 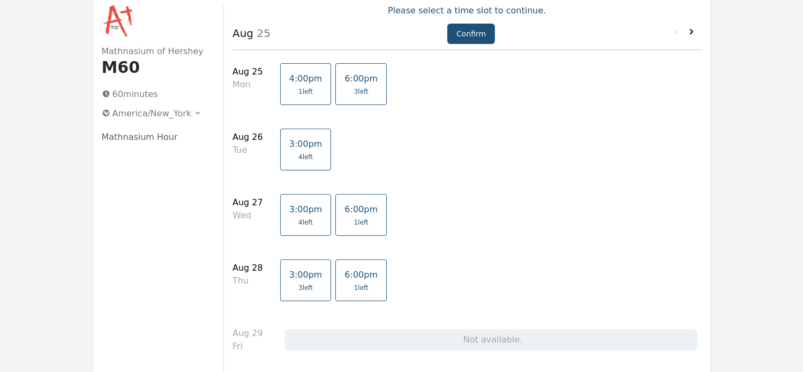 I want to click on div: Wed, so click(x=248, y=215).